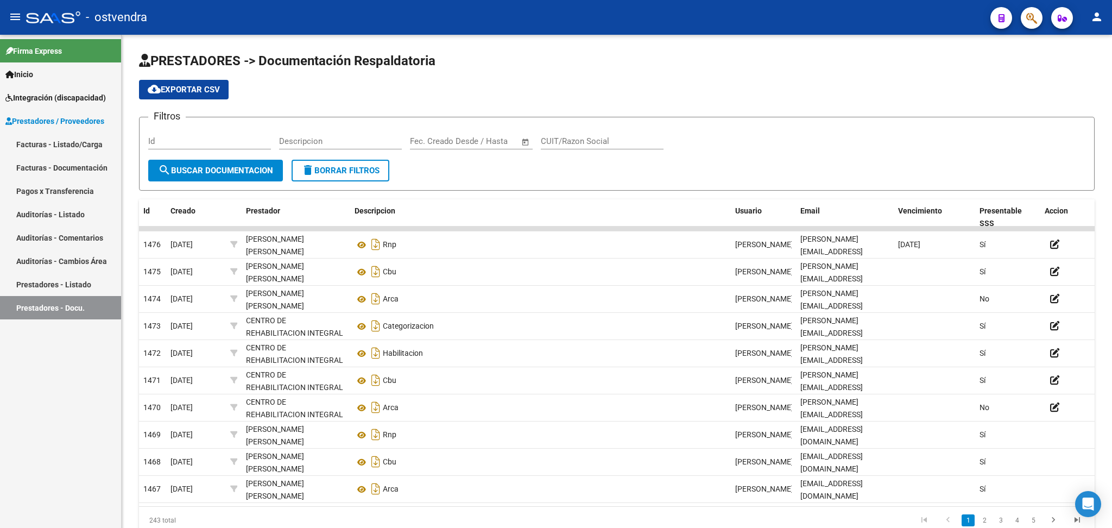 This screenshot has height=528, width=1112. Describe the element at coordinates (1033, 520) in the screenshot. I see `a: 5` at that location.